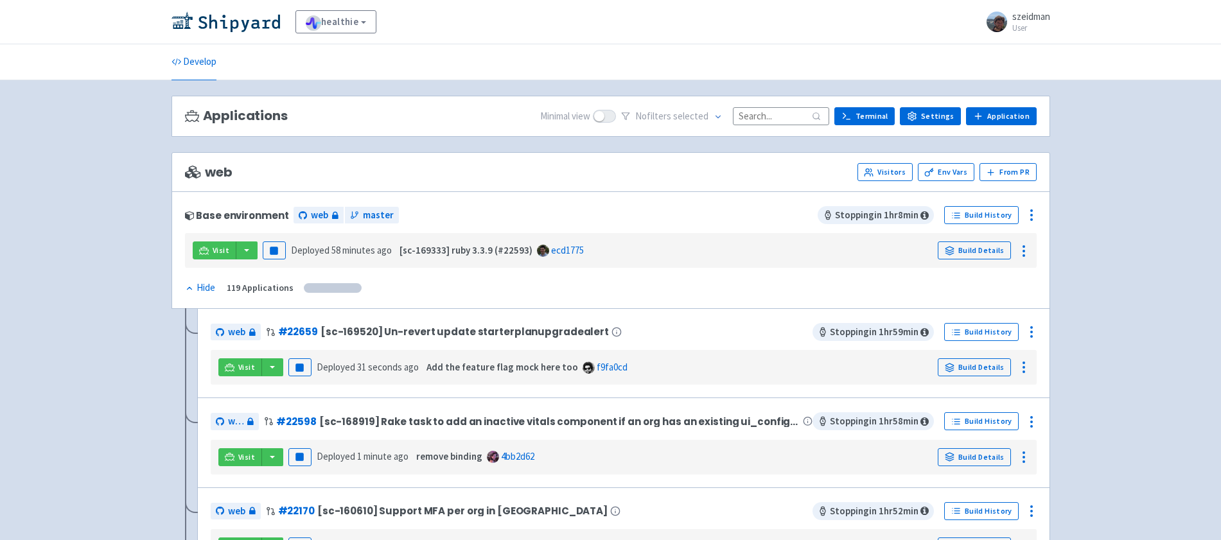 The image size is (1221, 540). I want to click on h3: Applications, so click(236, 116).